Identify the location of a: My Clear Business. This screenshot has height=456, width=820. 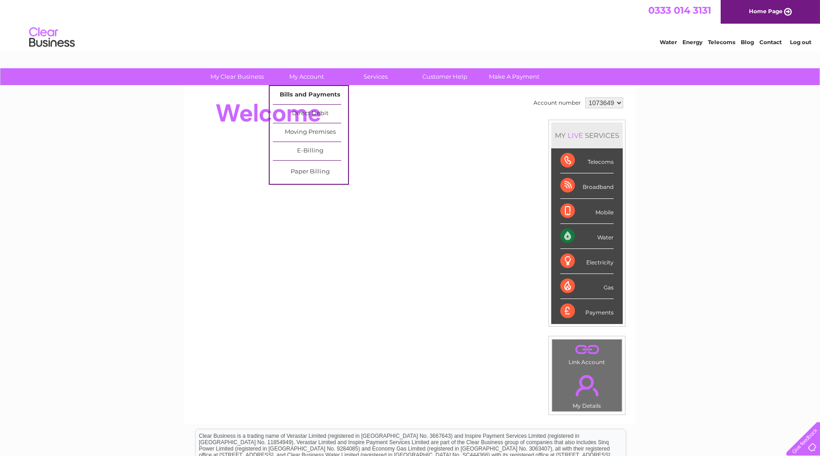
(237, 77).